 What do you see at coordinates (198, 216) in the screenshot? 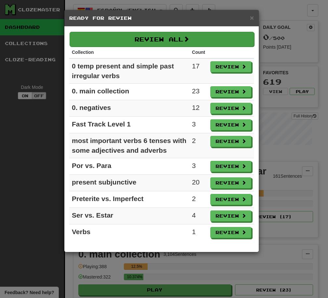
I see `td: 4` at bounding box center [198, 216].